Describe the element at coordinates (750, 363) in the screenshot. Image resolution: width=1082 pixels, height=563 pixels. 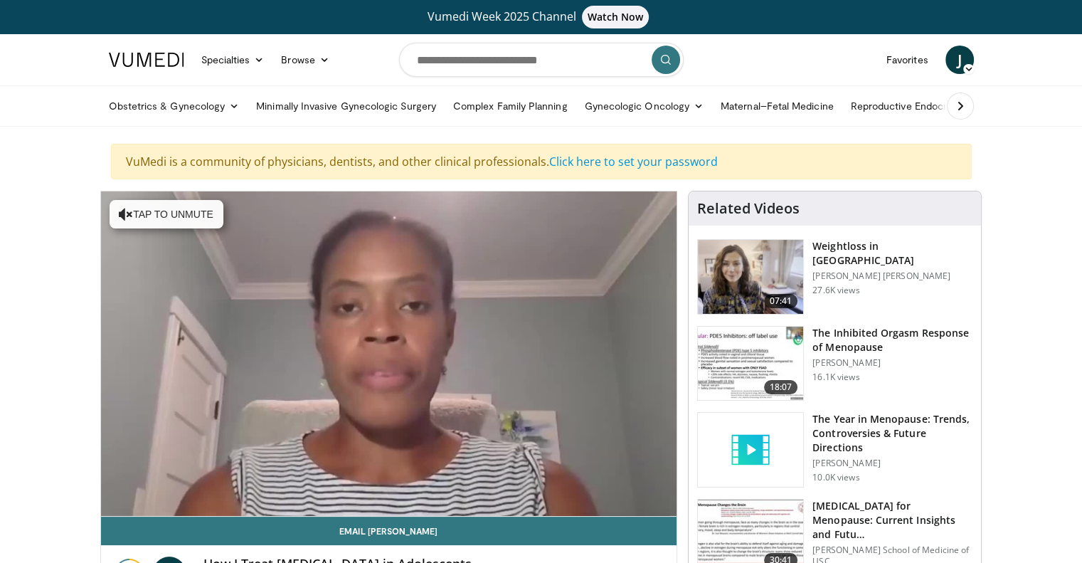
I see `img: 283c0f17-5e2d-42ba-a87c-168d447cdba4.150x105_q85_crop-smart_upscale.jpg` at that location.